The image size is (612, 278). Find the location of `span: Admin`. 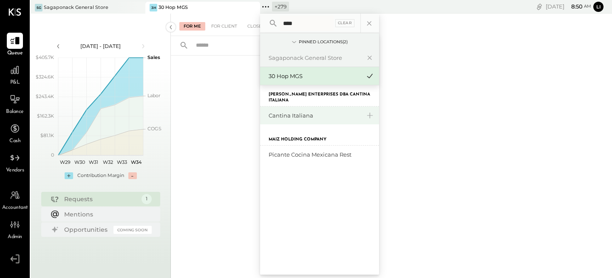

span: Admin is located at coordinates (15, 238).